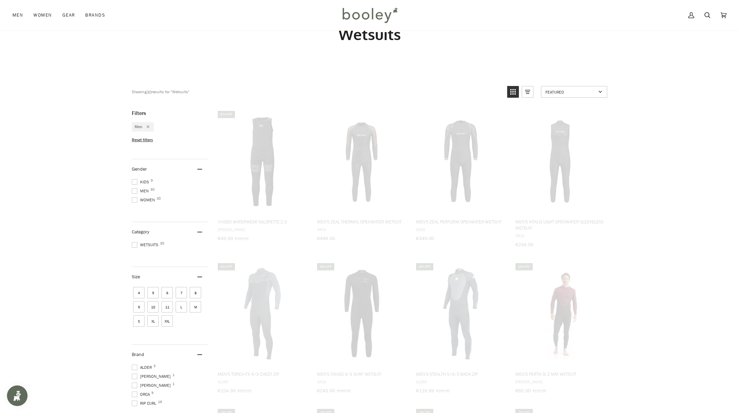 This screenshot has width=739, height=413. What do you see at coordinates (136, 277) in the screenshot?
I see `span: Size` at bounding box center [136, 277].